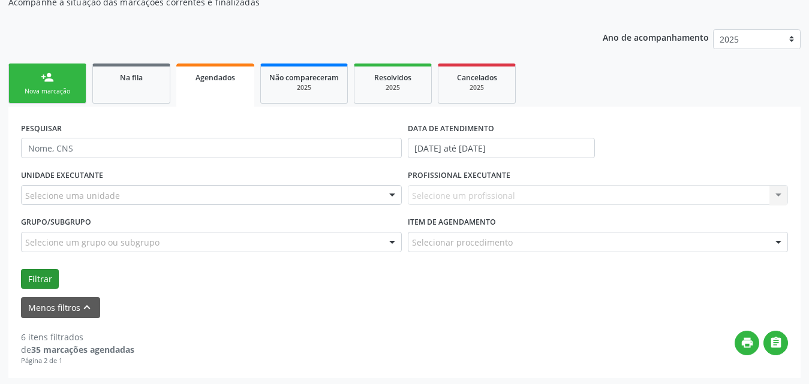 This screenshot has width=809, height=384. What do you see at coordinates (462, 242) in the screenshot?
I see `span: Selecionar procedimento` at bounding box center [462, 242].